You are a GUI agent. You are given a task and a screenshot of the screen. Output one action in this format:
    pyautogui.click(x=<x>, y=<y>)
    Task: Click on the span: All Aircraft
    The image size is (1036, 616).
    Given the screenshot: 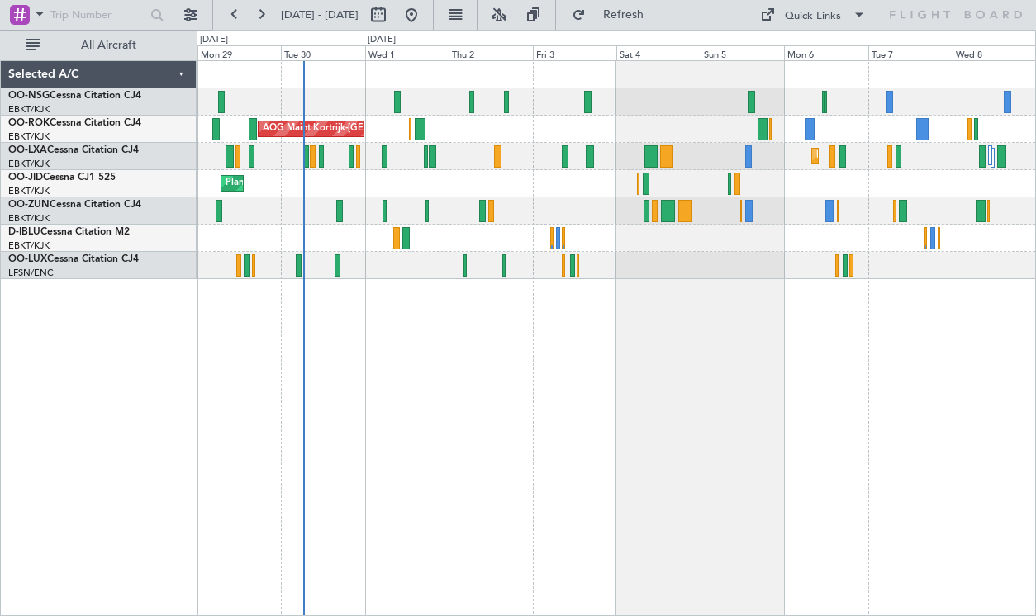 What is the action you would take?
    pyautogui.click(x=108, y=45)
    